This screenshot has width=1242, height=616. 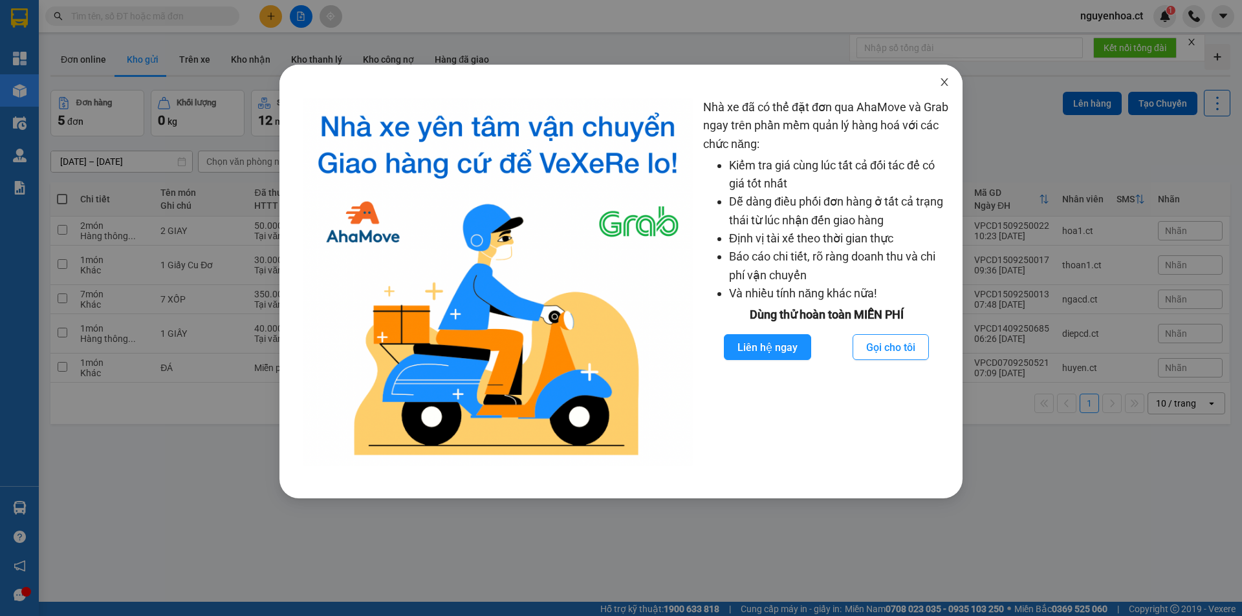 What do you see at coordinates (767, 347) in the screenshot?
I see `span: Liên hệ ngay` at bounding box center [767, 347].